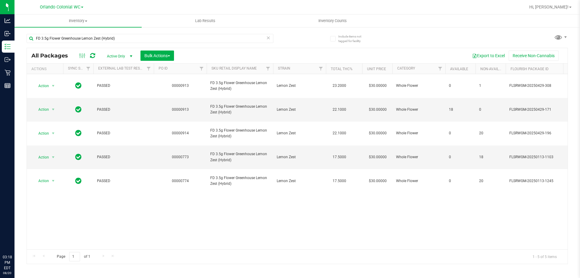 The width and height of the screenshot is (580, 278). What do you see at coordinates (342, 69) in the screenshot?
I see `a: Total THC%` at bounding box center [342, 69].